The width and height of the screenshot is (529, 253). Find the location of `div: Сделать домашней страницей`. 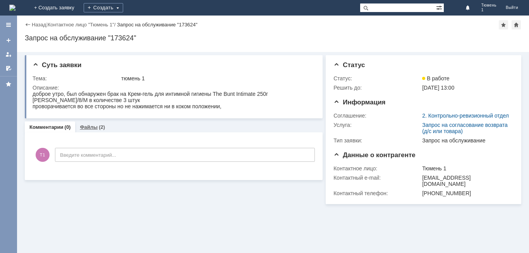

div: Сделать домашней страницей is located at coordinates (516, 25).